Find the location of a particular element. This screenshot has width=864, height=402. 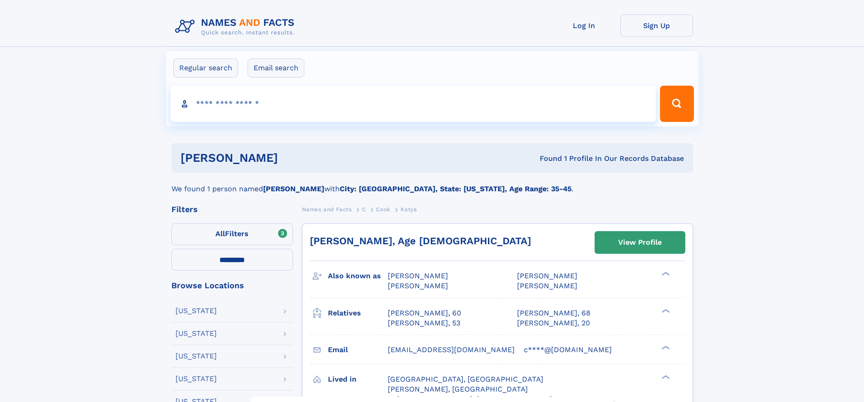

span: Cook is located at coordinates (383, 210).